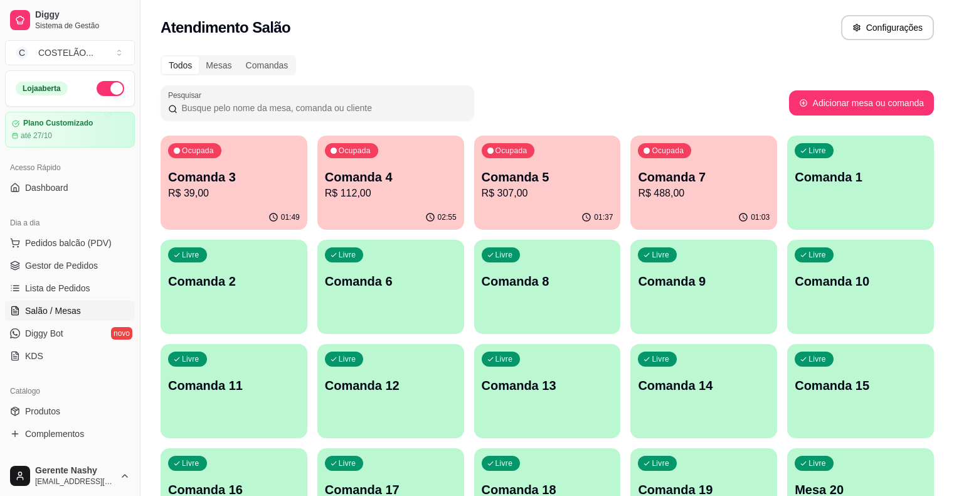 Image resolution: width=954 pixels, height=496 pixels. Describe the element at coordinates (861, 177) in the screenshot. I see `p: Comanda 1` at that location.